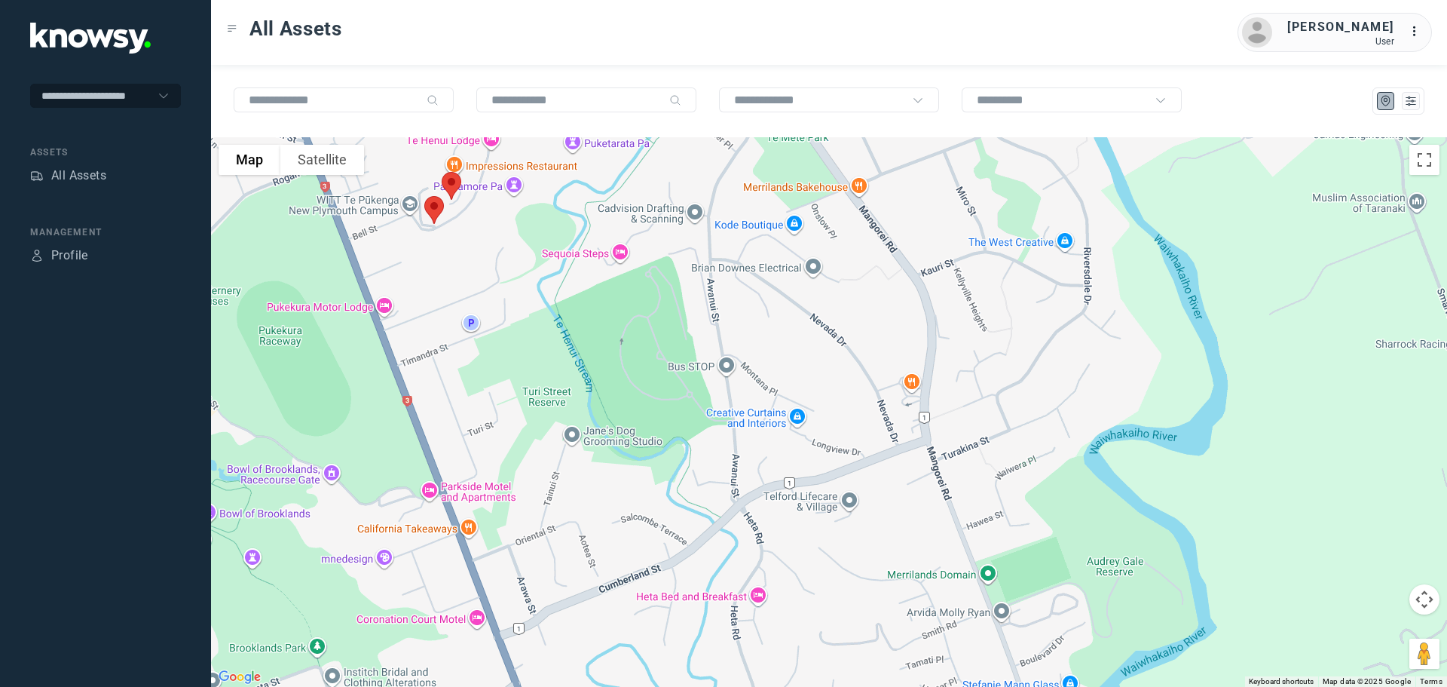  What do you see at coordinates (1425, 653) in the screenshot?
I see `button: Drag Pegman onto the map to open Street View` at bounding box center [1425, 653].